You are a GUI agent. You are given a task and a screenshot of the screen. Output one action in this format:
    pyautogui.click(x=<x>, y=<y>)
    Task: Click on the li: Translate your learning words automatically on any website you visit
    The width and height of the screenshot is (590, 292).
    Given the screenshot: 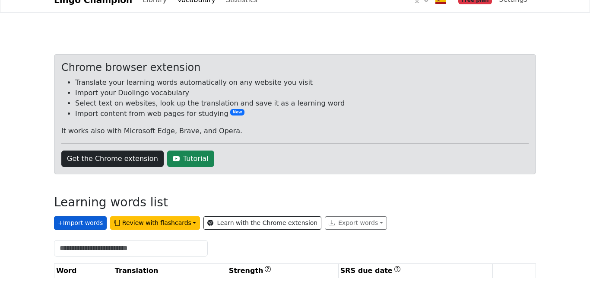 What is the action you would take?
    pyautogui.click(x=302, y=83)
    